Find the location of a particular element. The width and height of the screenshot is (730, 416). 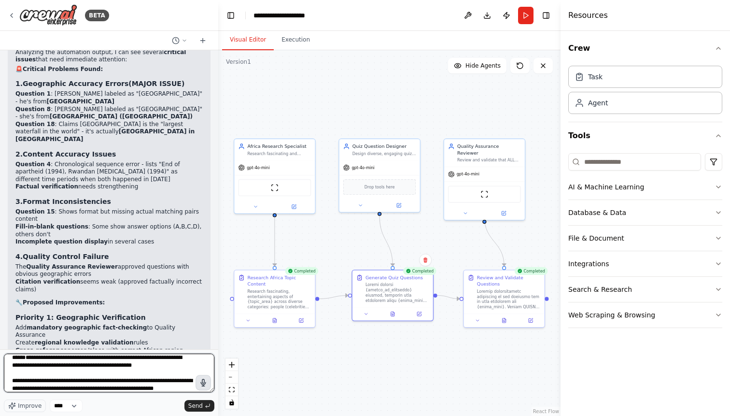

button: Hide right sidebar is located at coordinates (546, 15).